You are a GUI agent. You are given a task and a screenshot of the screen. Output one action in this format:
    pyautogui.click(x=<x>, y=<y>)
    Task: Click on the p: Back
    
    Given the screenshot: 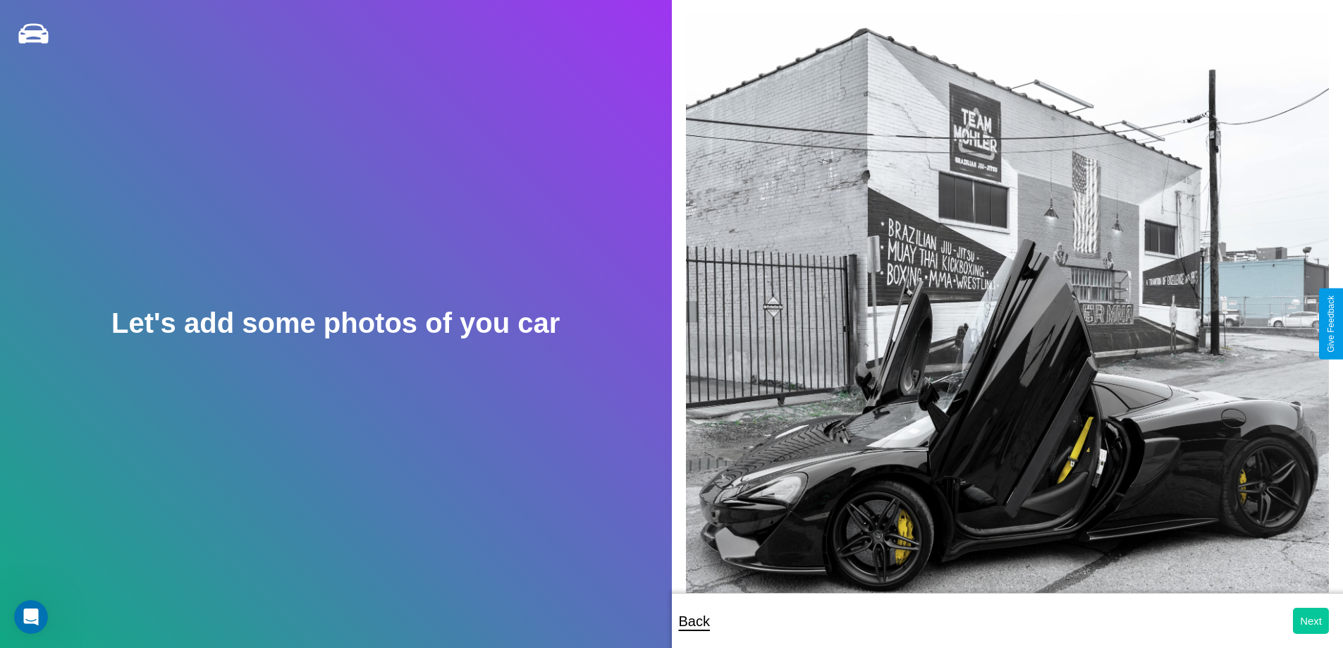 What is the action you would take?
    pyautogui.click(x=695, y=621)
    